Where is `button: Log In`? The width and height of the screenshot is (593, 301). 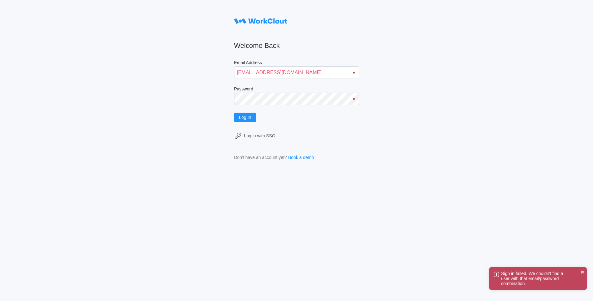
button: Log In is located at coordinates (245, 117).